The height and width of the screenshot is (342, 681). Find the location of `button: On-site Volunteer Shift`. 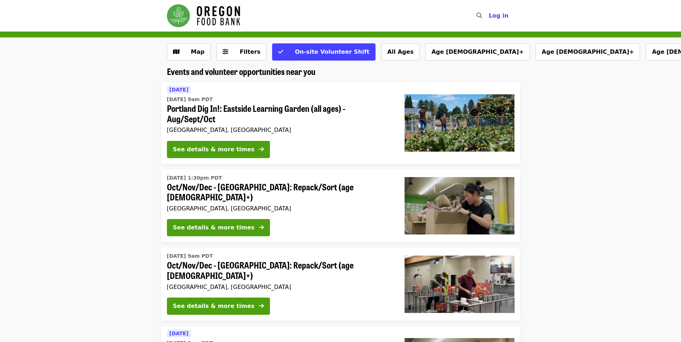

button: On-site Volunteer Shift is located at coordinates (323, 52).